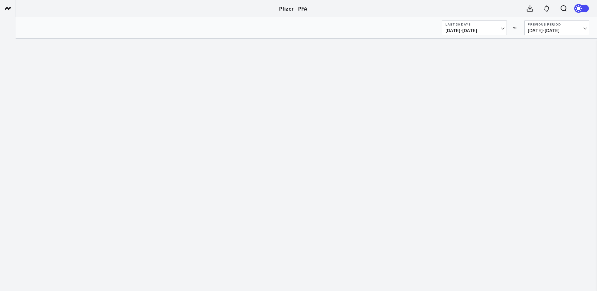 This screenshot has height=291, width=597. Describe the element at coordinates (475, 24) in the screenshot. I see `b: Last 30 Days` at that location.